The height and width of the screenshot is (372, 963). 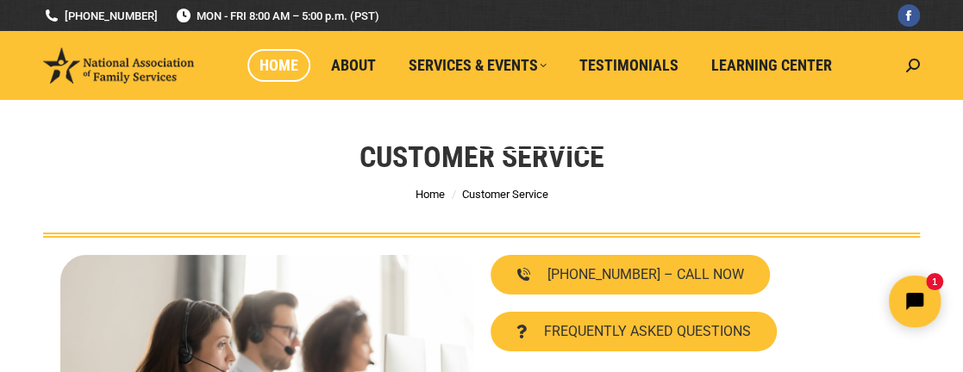 What do you see at coordinates (118, 65) in the screenshot?
I see `img: National Association of Family Services` at bounding box center [118, 65].